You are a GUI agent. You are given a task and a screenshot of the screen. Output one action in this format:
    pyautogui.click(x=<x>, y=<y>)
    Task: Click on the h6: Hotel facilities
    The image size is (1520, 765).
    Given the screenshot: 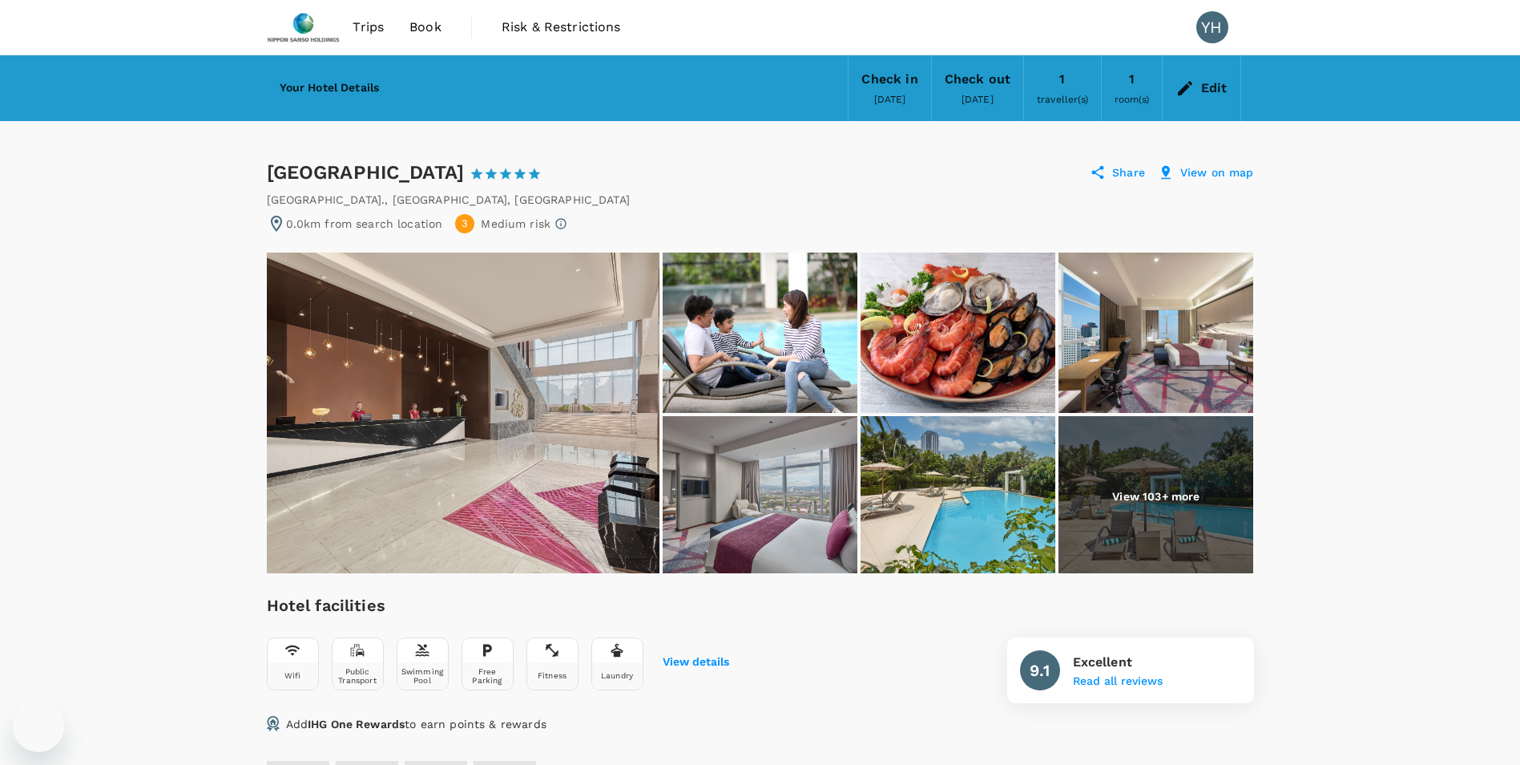 What is the action you would take?
    pyautogui.click(x=498, y=605)
    